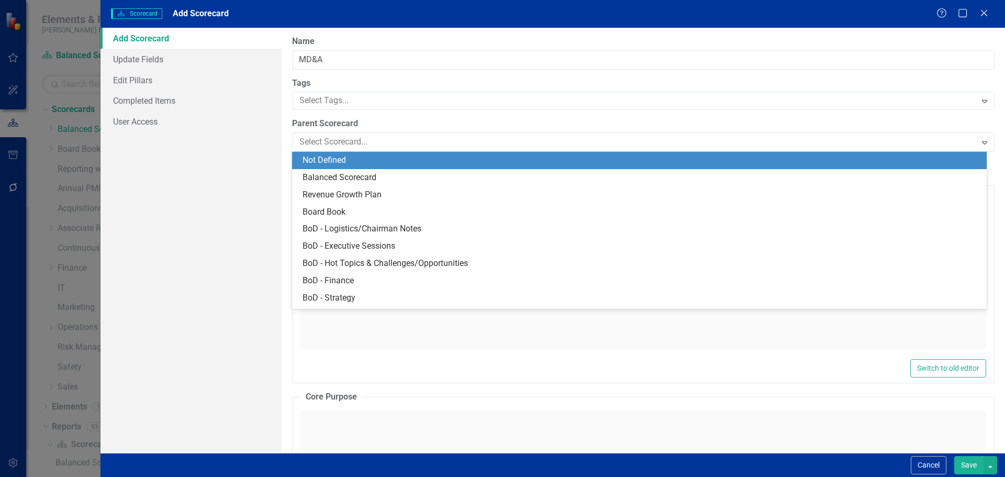 The width and height of the screenshot is (1005, 477). I want to click on div: BoD - Finance, so click(641, 281).